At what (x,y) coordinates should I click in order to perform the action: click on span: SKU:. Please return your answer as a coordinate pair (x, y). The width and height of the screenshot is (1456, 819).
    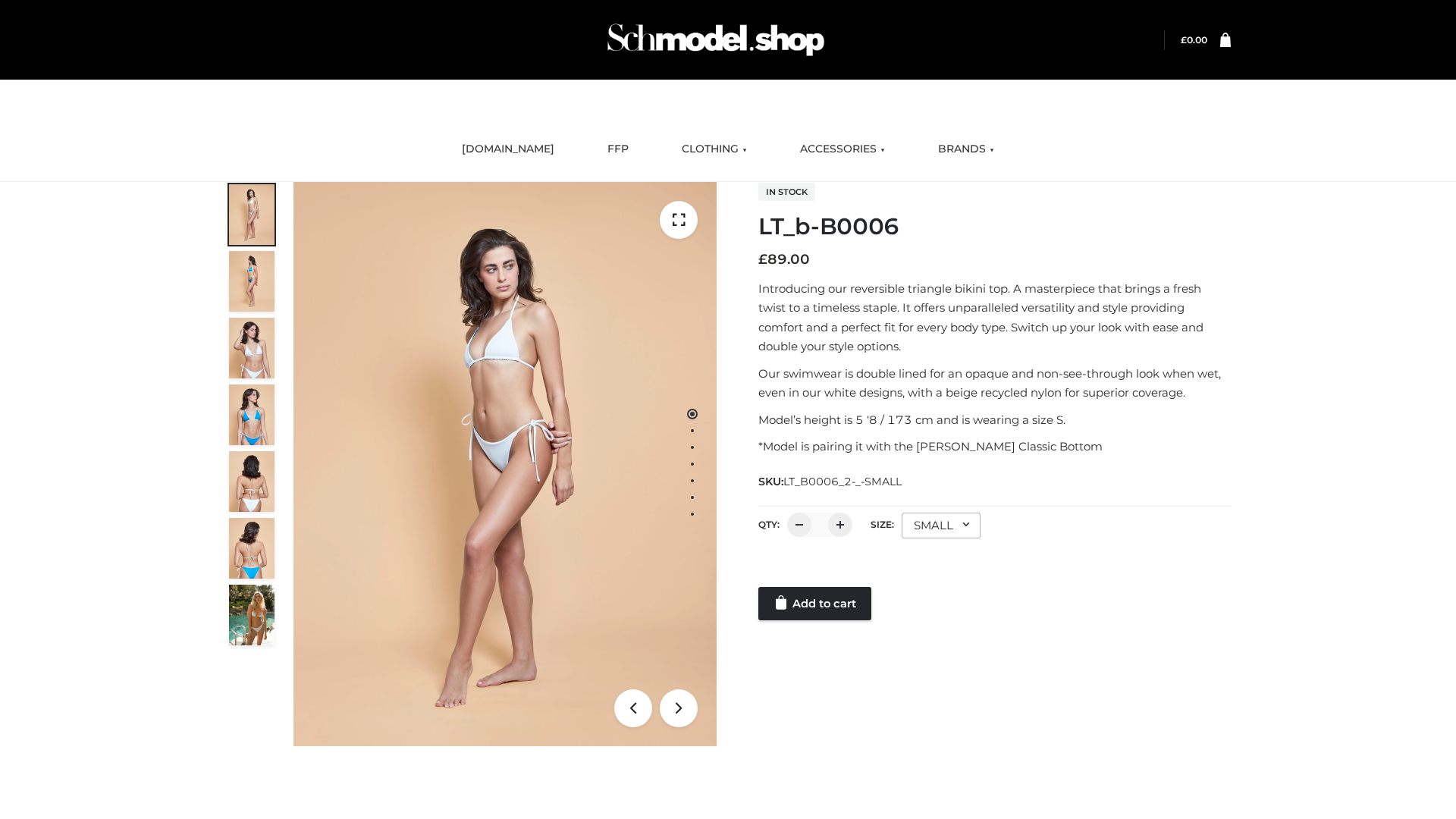
    Looking at the image, I should click on (830, 481).